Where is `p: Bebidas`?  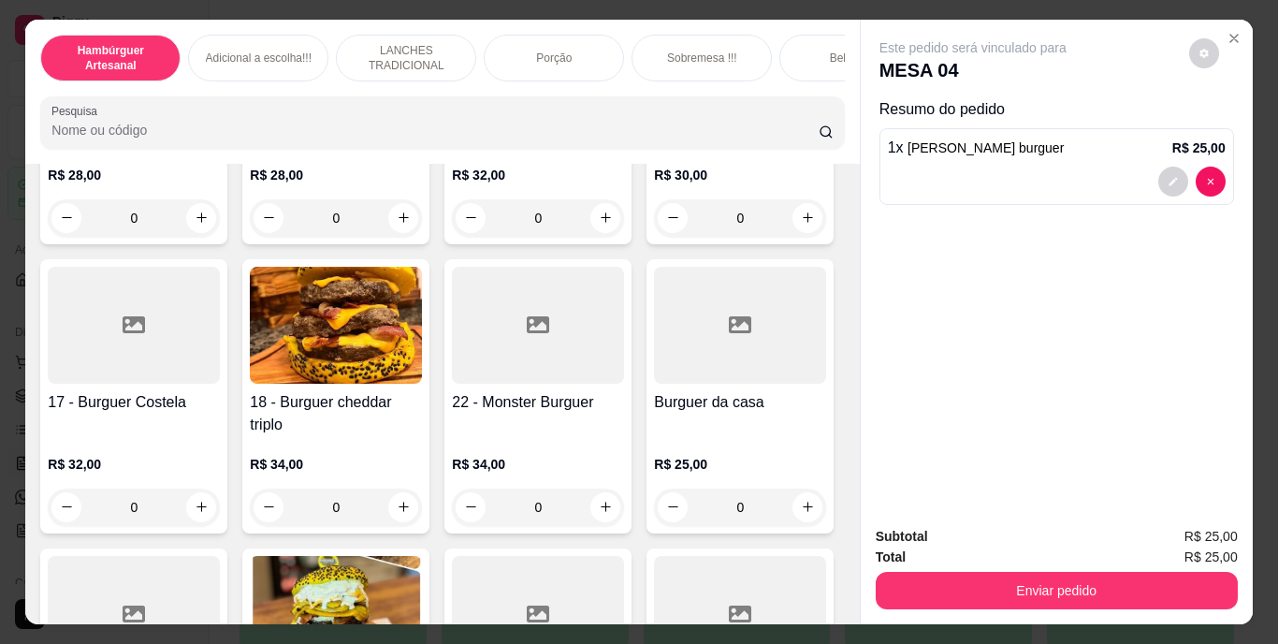
p: Bebidas is located at coordinates (850, 58).